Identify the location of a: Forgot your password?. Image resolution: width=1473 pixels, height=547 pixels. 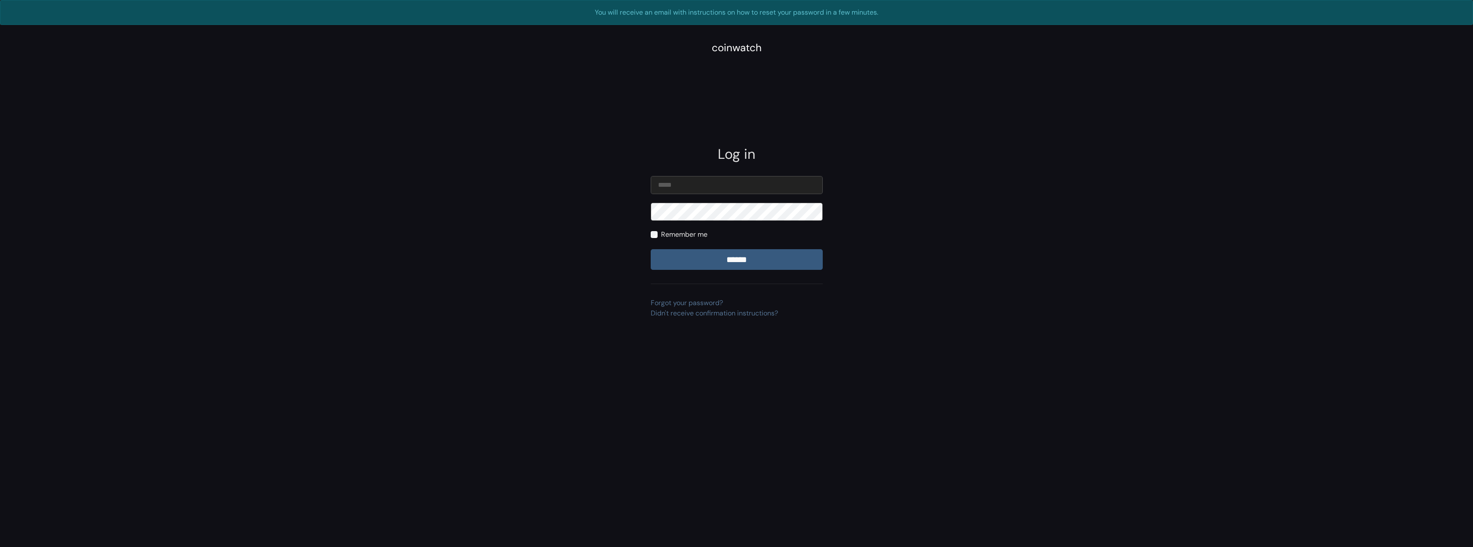
(687, 302).